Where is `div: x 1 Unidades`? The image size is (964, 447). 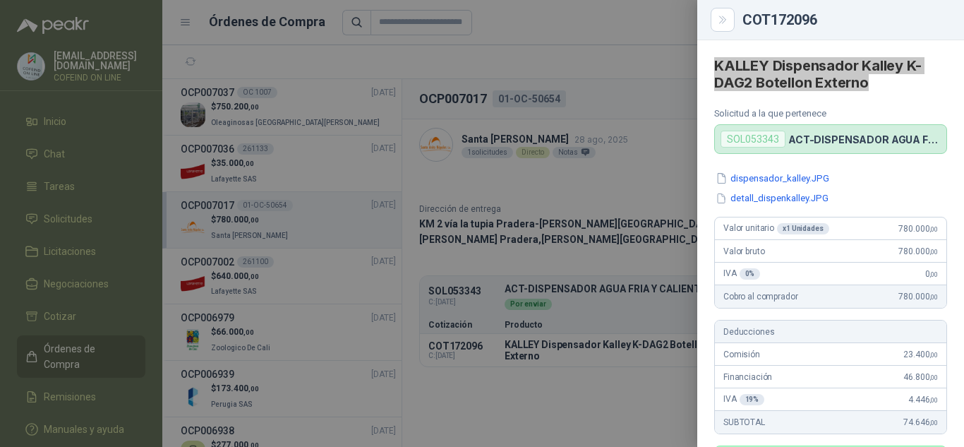
div: x 1 Unidades is located at coordinates (803, 229).